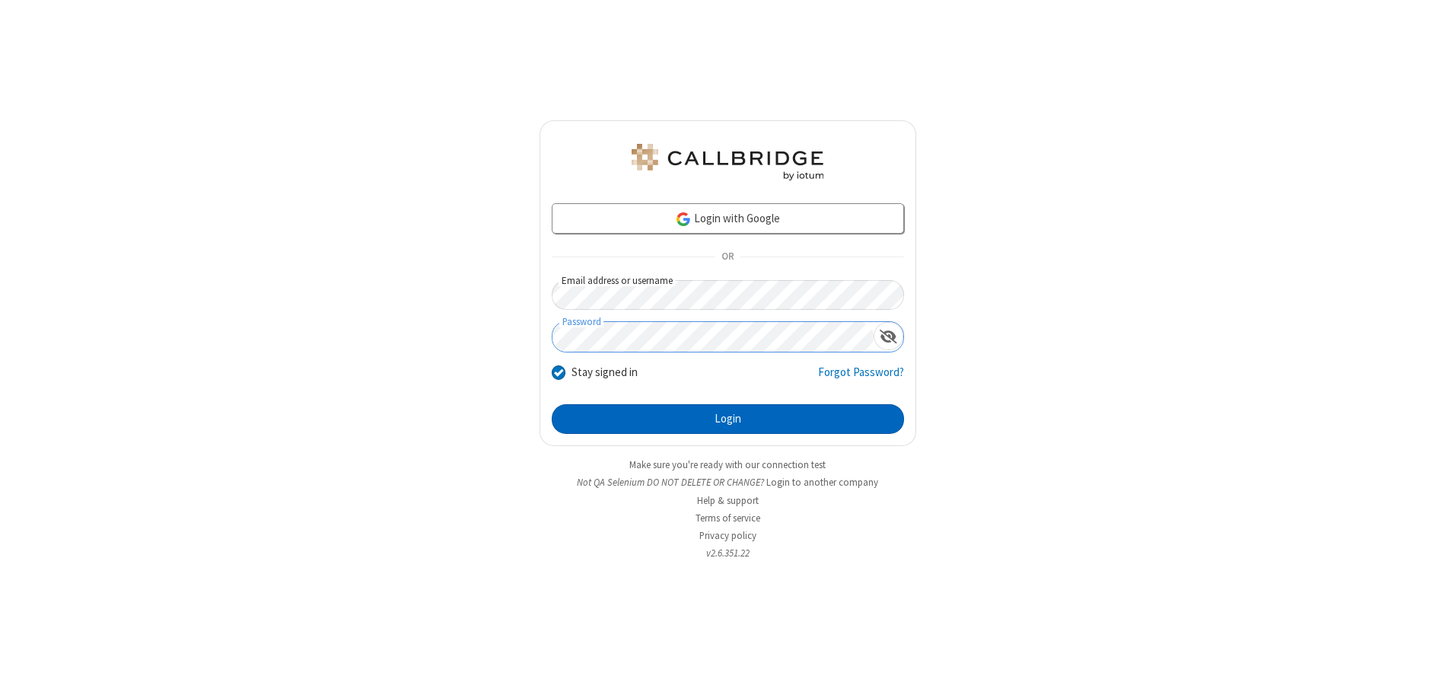 The width and height of the screenshot is (1455, 692). Describe the element at coordinates (727, 535) in the screenshot. I see `a: Privacy policy` at that location.